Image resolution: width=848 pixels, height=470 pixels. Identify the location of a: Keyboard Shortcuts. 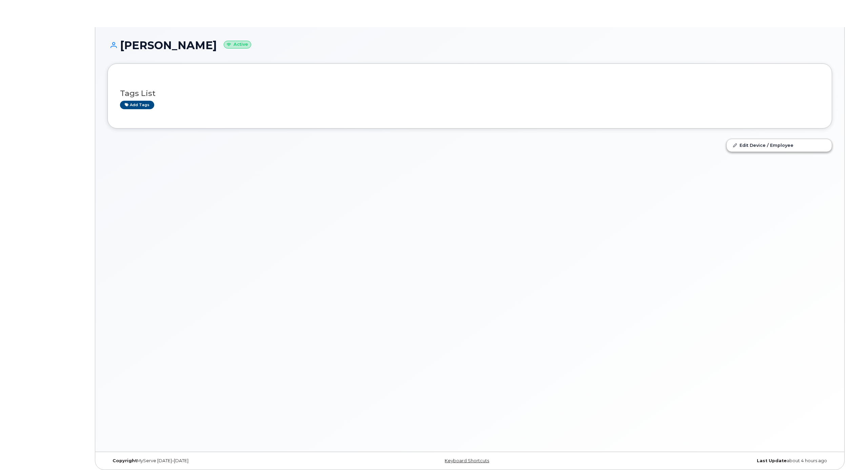
(467, 460).